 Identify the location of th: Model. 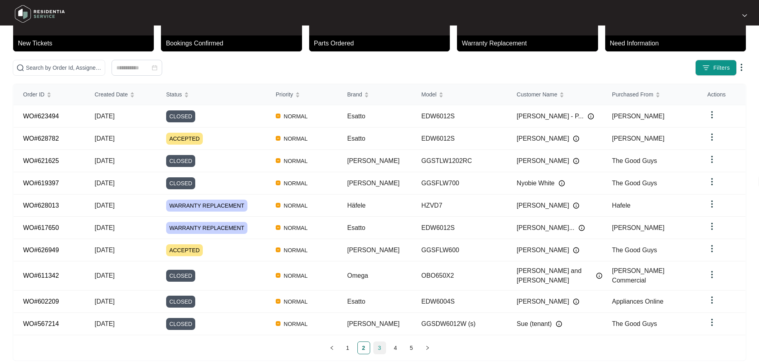
(460, 94).